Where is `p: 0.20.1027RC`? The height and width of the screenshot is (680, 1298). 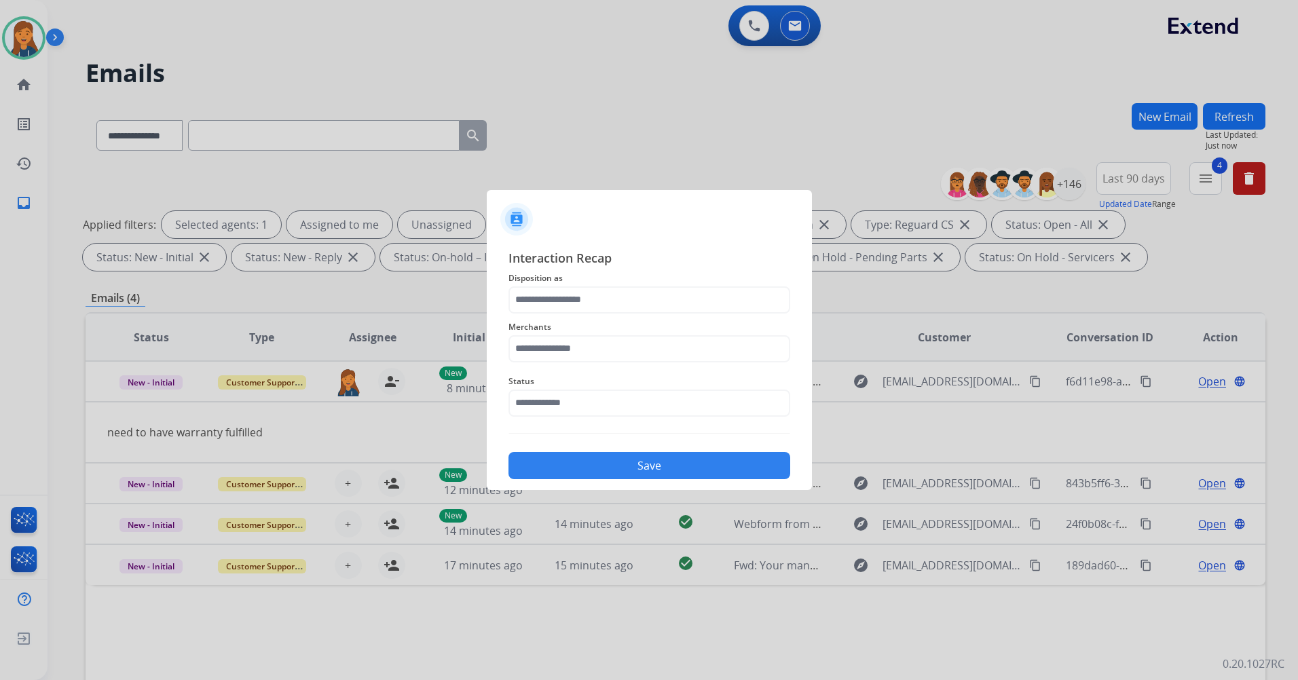 p: 0.20.1027RC is located at coordinates (1253, 664).